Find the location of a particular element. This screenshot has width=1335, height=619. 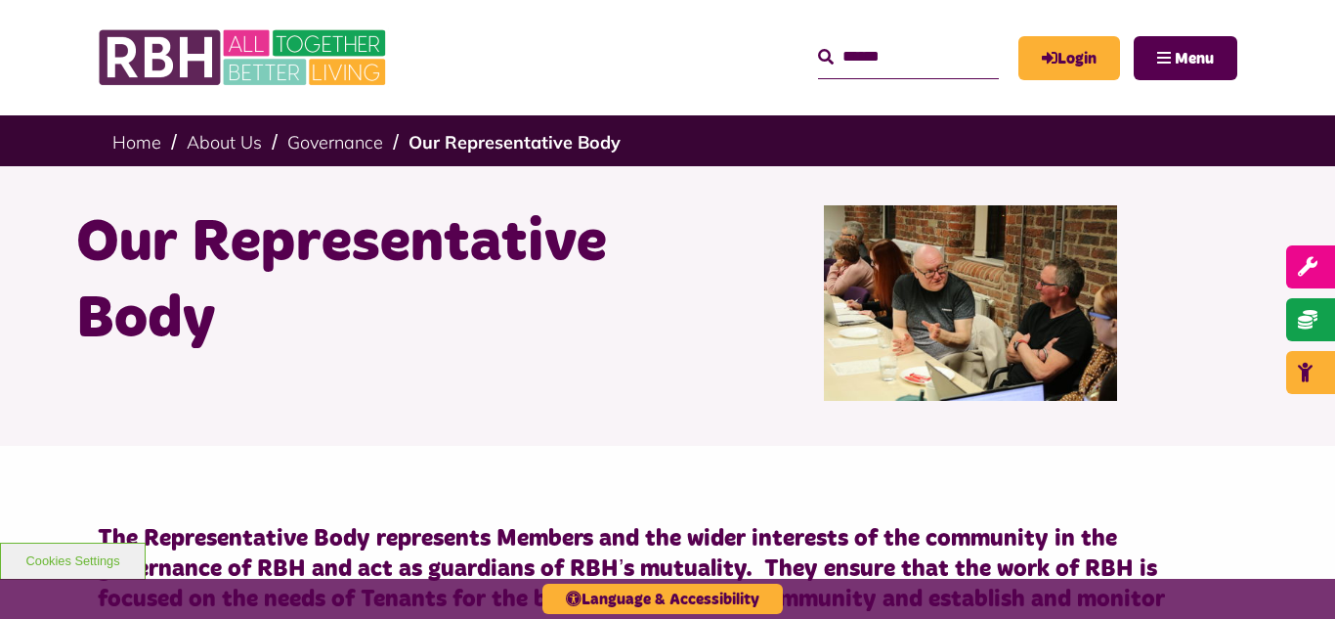

span: Menu is located at coordinates (1195, 59).